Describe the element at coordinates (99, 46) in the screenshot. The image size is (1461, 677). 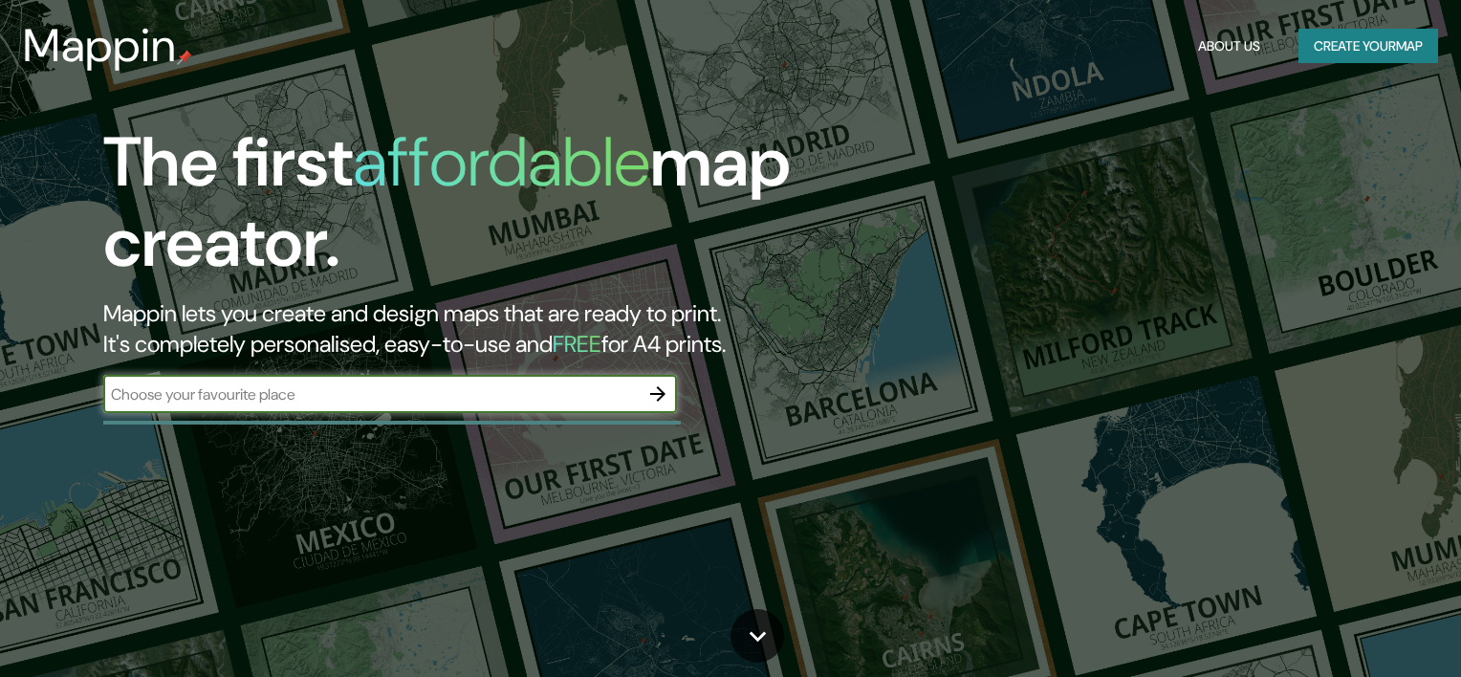
I see `h3: Mappin` at that location.